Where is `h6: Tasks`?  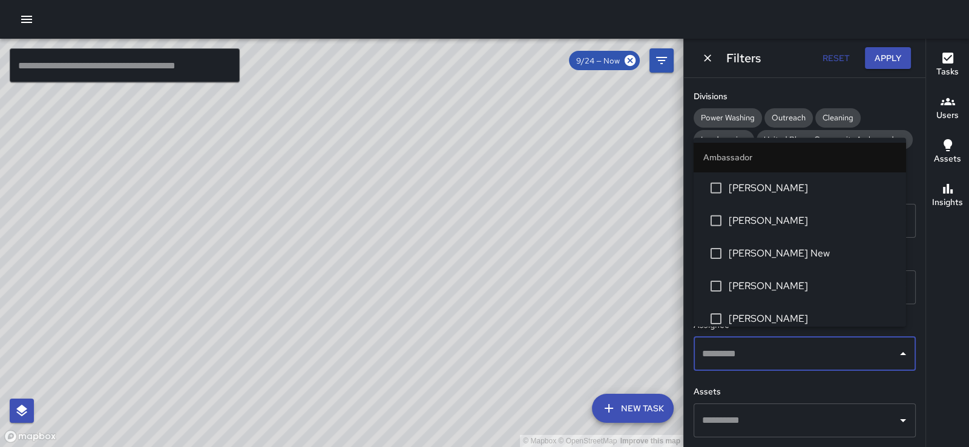 h6: Tasks is located at coordinates (947, 72).